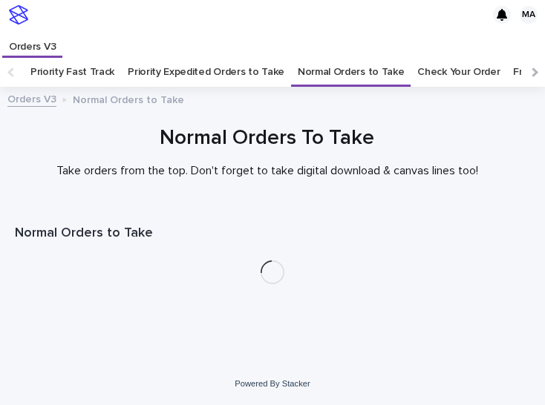  I want to click on h1: Normal Orders to Take, so click(272, 234).